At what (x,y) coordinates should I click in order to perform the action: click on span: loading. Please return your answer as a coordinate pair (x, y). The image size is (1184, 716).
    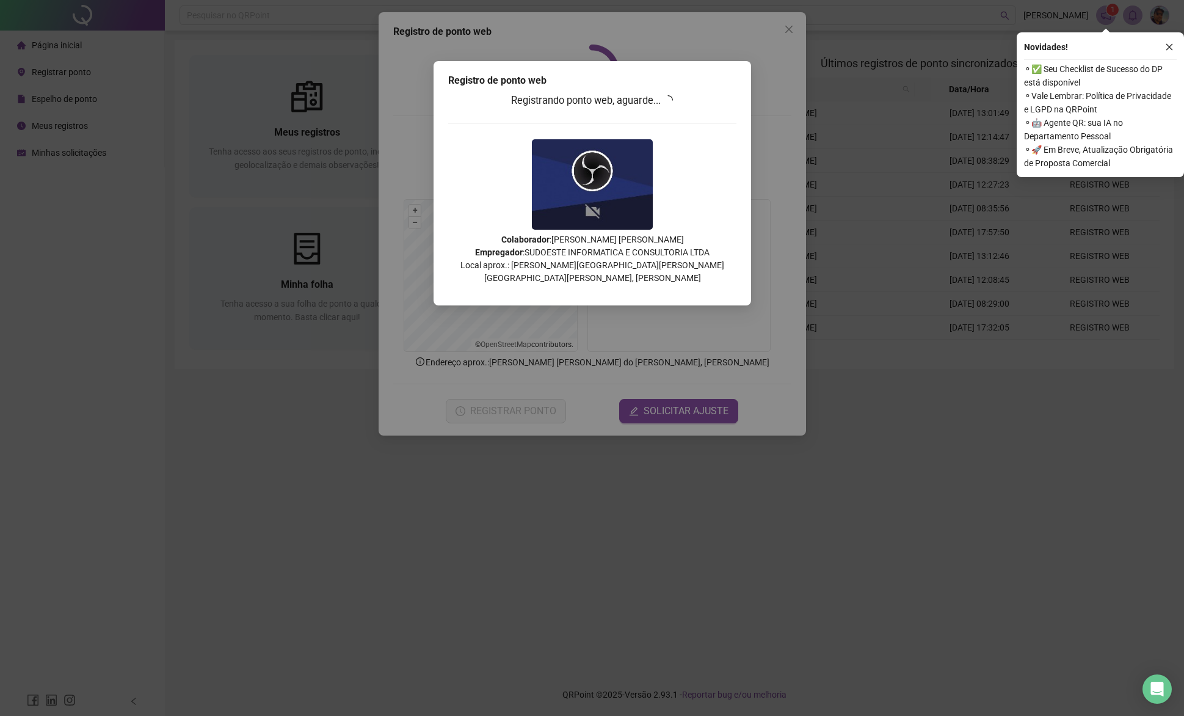
    Looking at the image, I should click on (668, 100).